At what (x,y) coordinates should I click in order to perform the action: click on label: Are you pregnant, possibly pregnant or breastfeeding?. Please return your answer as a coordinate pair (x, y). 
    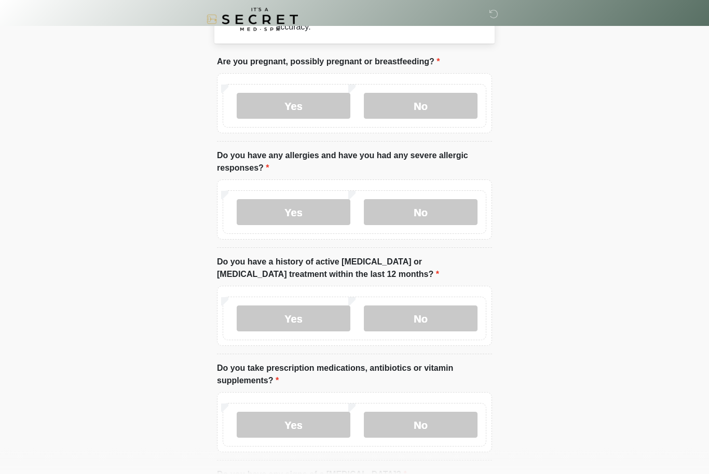
    Looking at the image, I should click on (328, 62).